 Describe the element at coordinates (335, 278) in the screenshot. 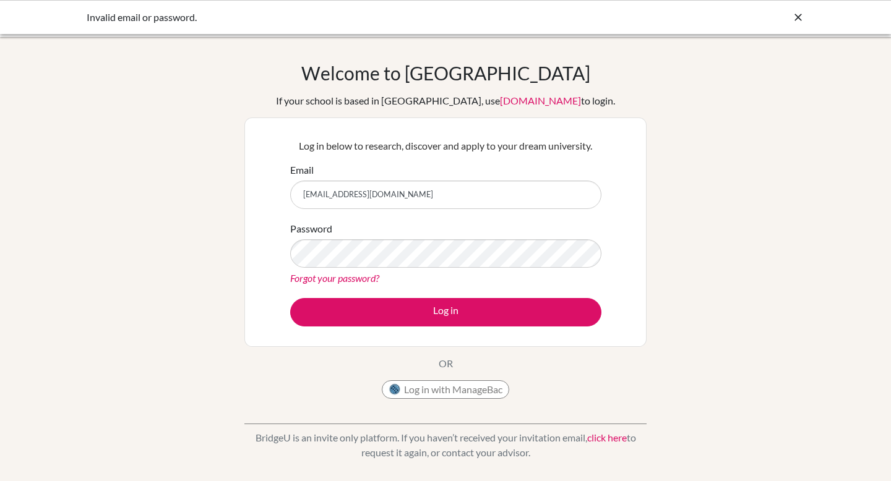

I see `a: Forgot your password?` at that location.